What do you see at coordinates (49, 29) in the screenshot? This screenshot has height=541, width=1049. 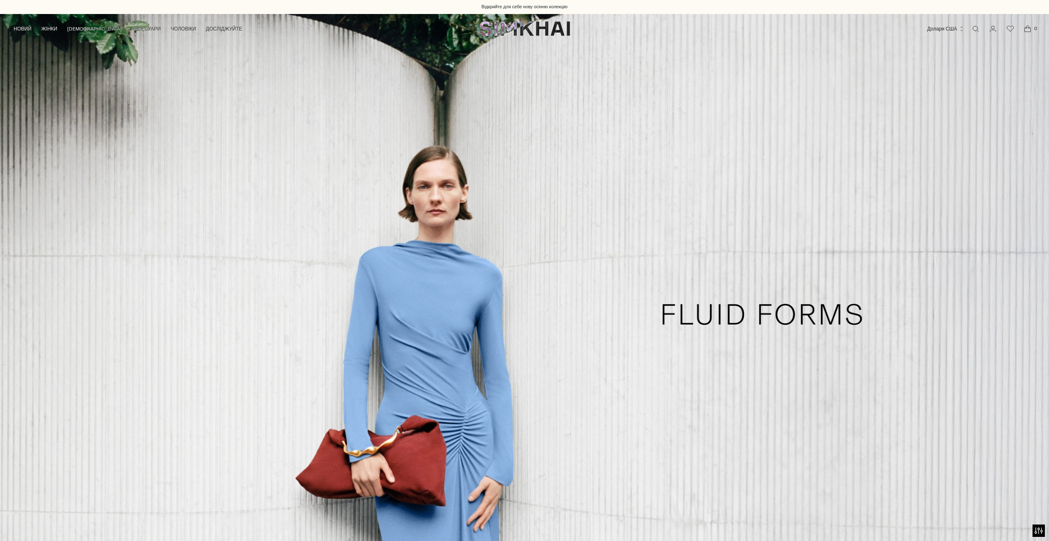 I see `a: ЖІНКИ` at bounding box center [49, 29].